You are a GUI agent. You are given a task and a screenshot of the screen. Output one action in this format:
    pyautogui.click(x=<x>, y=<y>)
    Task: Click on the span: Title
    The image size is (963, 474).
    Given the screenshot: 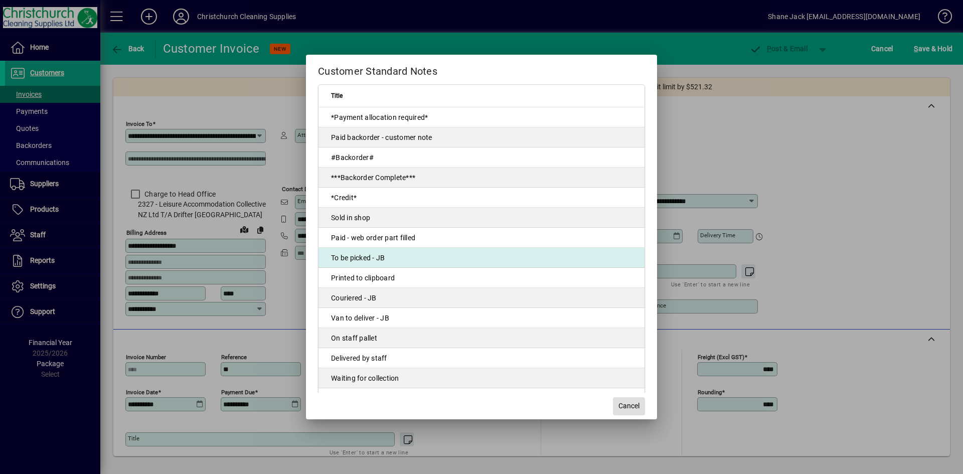 What is the action you would take?
    pyautogui.click(x=337, y=96)
    